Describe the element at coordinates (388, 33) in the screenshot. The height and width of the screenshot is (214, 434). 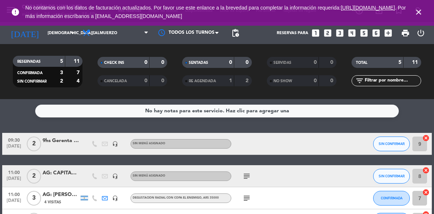
I see `i: add_box` at that location.